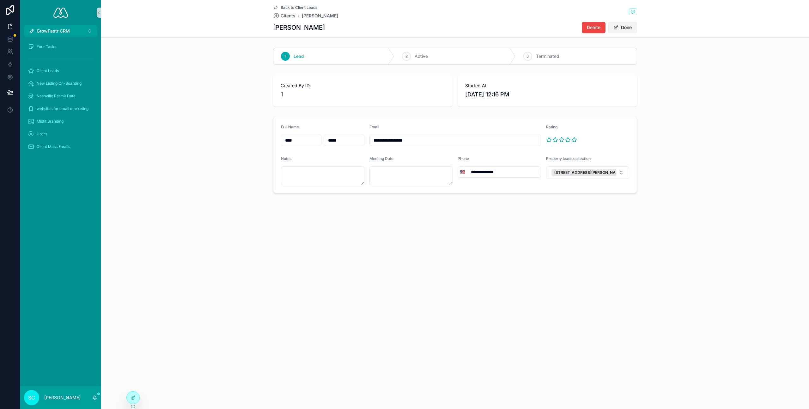 The height and width of the screenshot is (409, 809). What do you see at coordinates (61, 147) in the screenshot?
I see `a: Client Mass Emails` at bounding box center [61, 147].